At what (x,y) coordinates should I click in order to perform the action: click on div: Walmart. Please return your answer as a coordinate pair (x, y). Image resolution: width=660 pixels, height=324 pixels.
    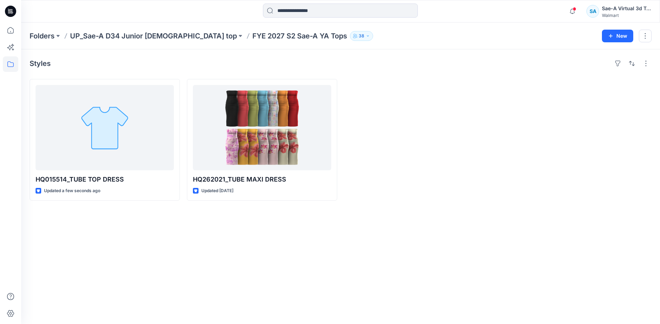
    Looking at the image, I should click on (627, 15).